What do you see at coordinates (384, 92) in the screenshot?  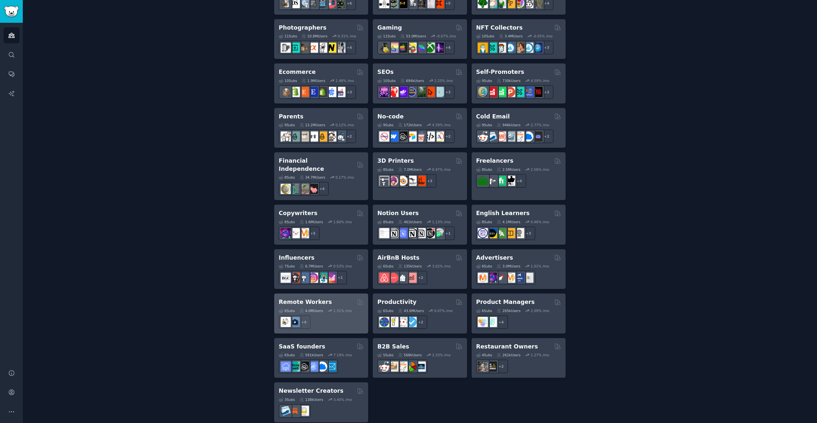 I see `img: SEO_Digital_Marketing` at bounding box center [384, 92].